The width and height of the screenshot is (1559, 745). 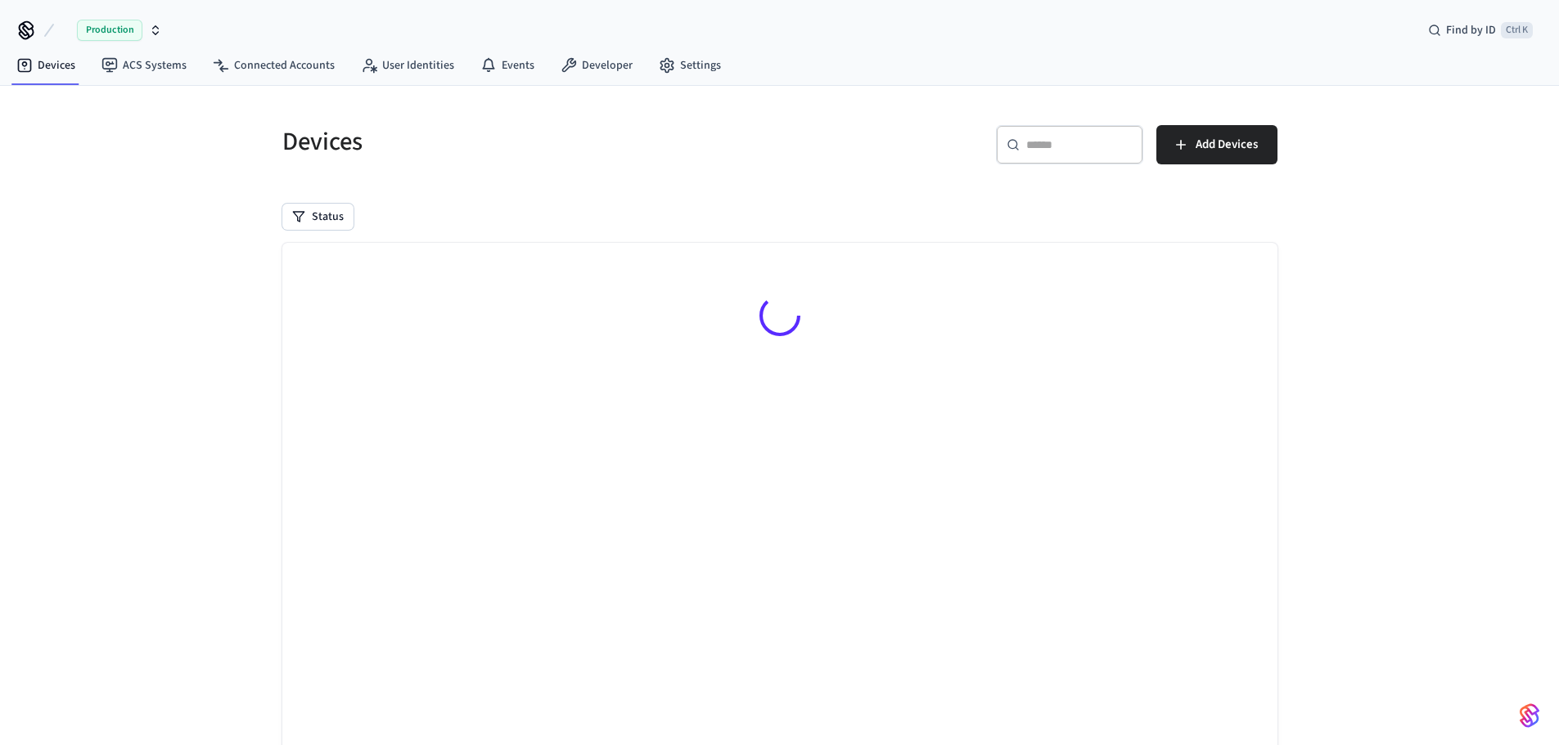 What do you see at coordinates (526, 142) in the screenshot?
I see `h5: Devices` at bounding box center [526, 142].